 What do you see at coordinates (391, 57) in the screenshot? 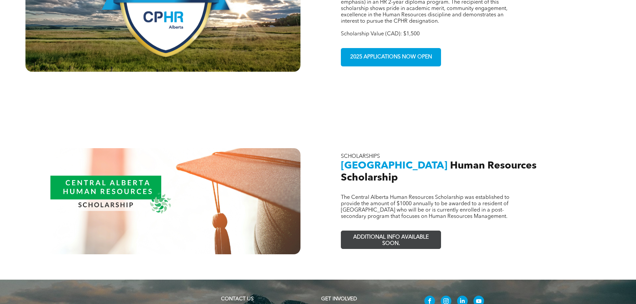
I see `a: 2025 APPLICATIONS NOW OPEN` at bounding box center [391, 57].